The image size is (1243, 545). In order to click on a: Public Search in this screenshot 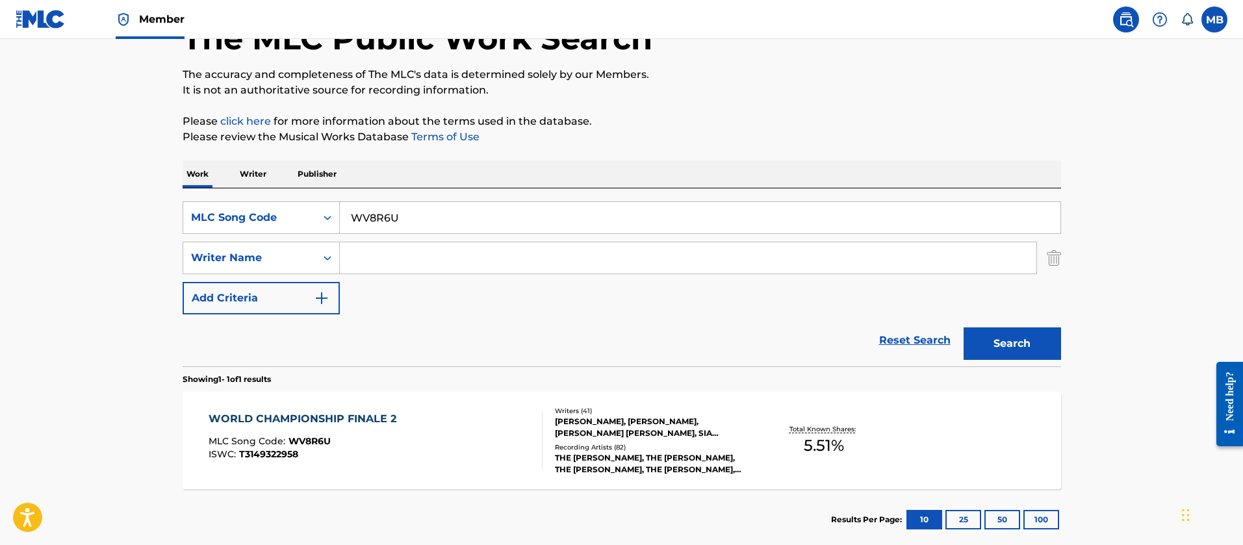, I will do `click(1126, 19)`.